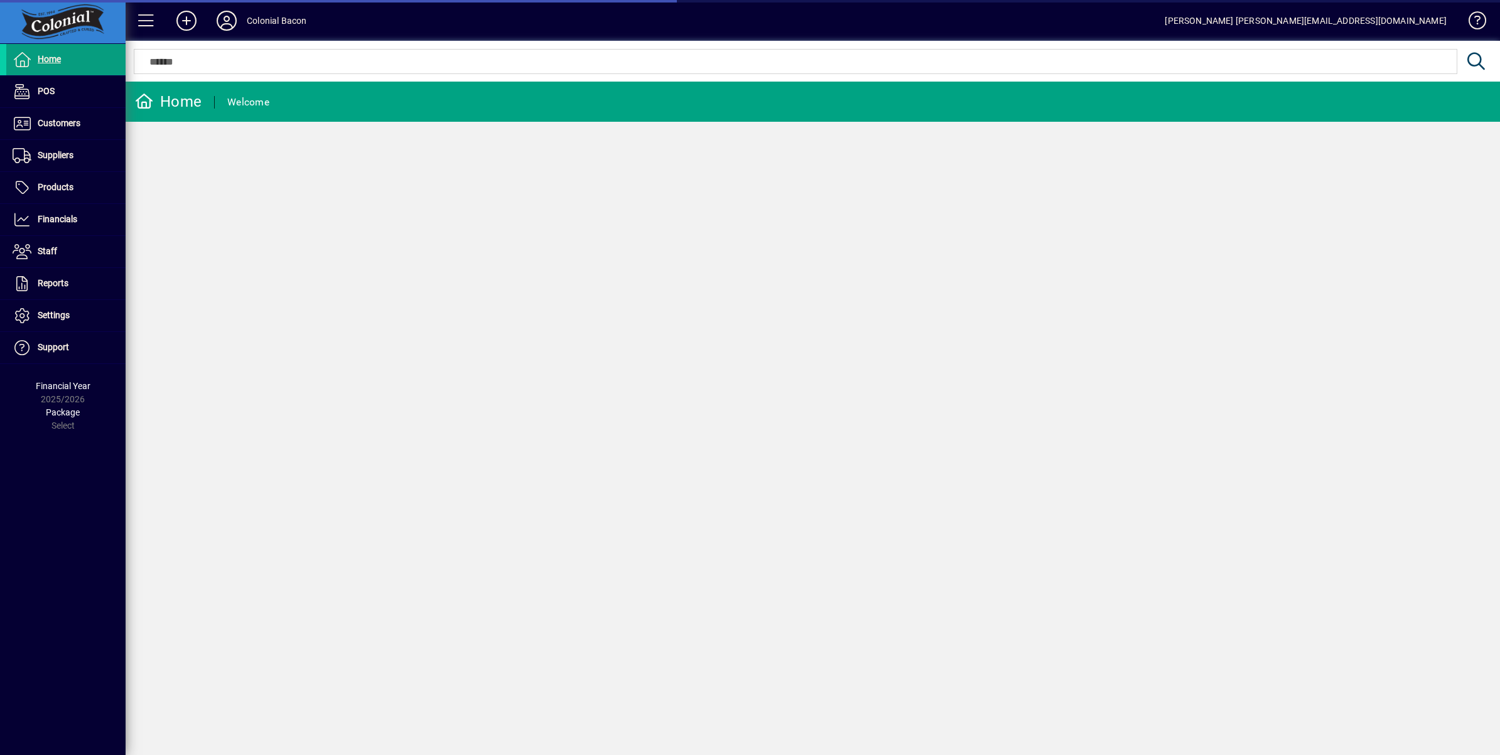 The image size is (1500, 755). Describe the element at coordinates (276, 21) in the screenshot. I see `div: Colonial Bacon` at that location.